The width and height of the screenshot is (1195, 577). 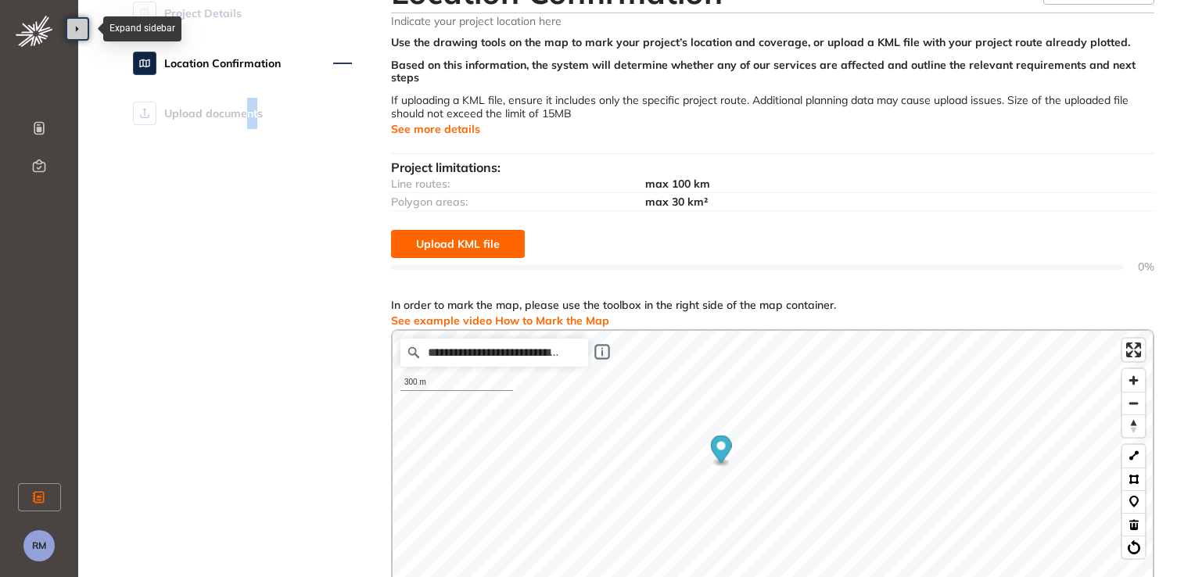 I want to click on div: In order to mark the map, please use the toolbox in the right side of the map container., so click(x=613, y=314).